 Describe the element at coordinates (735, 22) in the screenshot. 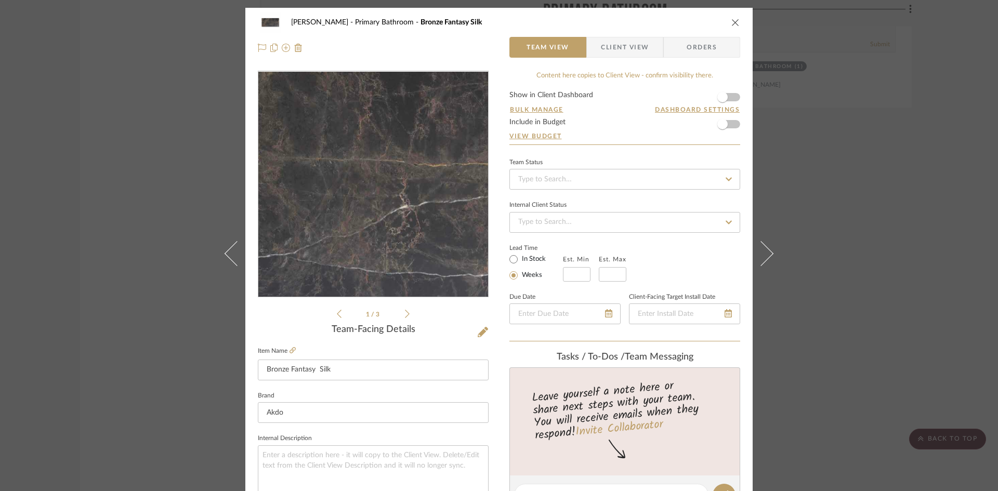

I see `button: close` at that location.